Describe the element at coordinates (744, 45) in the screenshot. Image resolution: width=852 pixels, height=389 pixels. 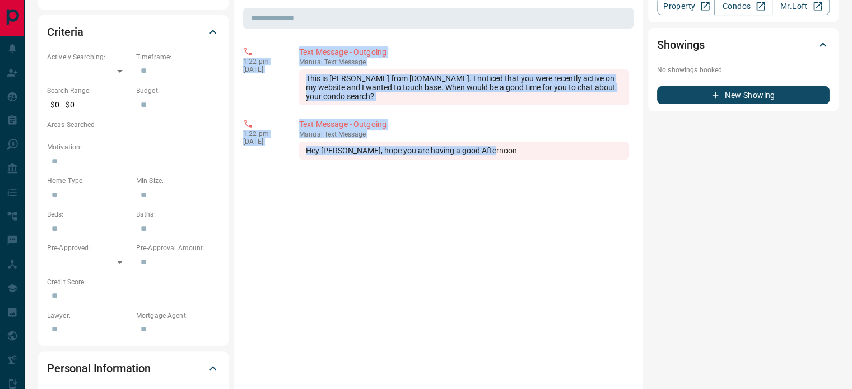
I see `div: Showings` at that location.